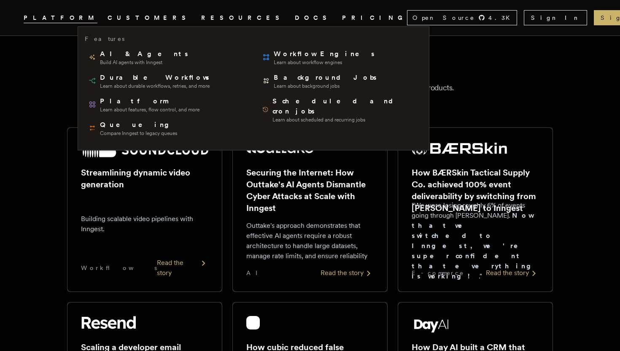  I want to click on strong: Now that we switched to Inngest, we're super confident that everything is working!, so click(474, 245).